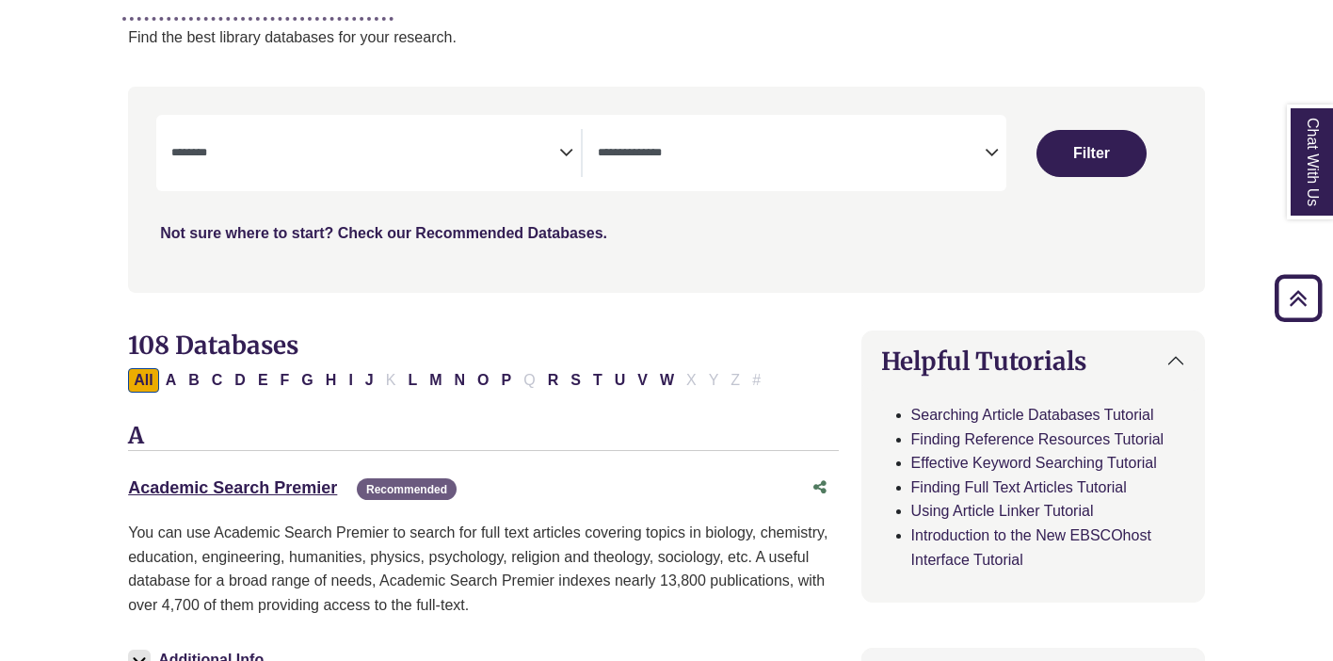  What do you see at coordinates (331, 380) in the screenshot?
I see `button: Filter Results H` at bounding box center [331, 380].